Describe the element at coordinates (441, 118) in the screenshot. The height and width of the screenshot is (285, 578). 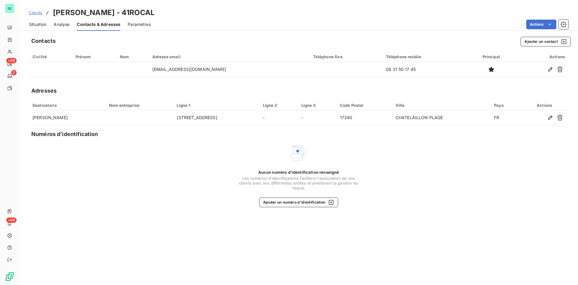
I see `td: CHATELAILLON PLAGE` at that location.